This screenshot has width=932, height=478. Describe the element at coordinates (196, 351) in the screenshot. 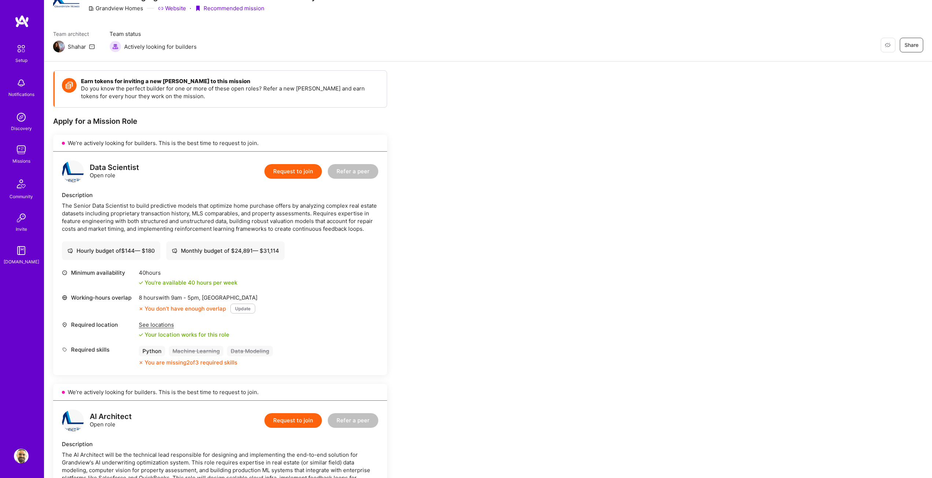

I see `div: Machine Learning` at that location.